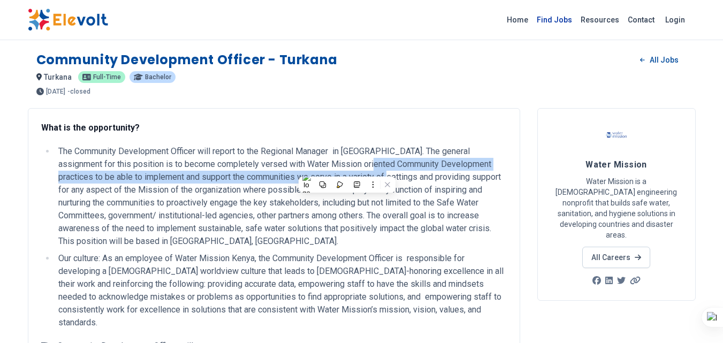 The image size is (723, 343). What do you see at coordinates (517, 20) in the screenshot?
I see `a: Home` at bounding box center [517, 20].